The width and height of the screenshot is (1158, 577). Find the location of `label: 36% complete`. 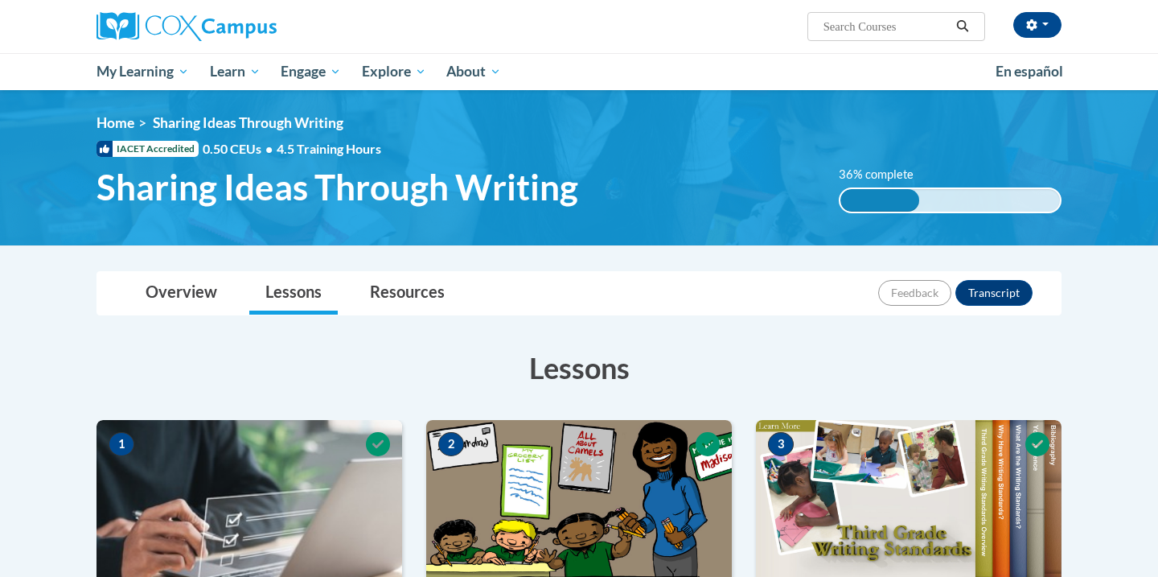

label: 36% complete is located at coordinates (885, 175).